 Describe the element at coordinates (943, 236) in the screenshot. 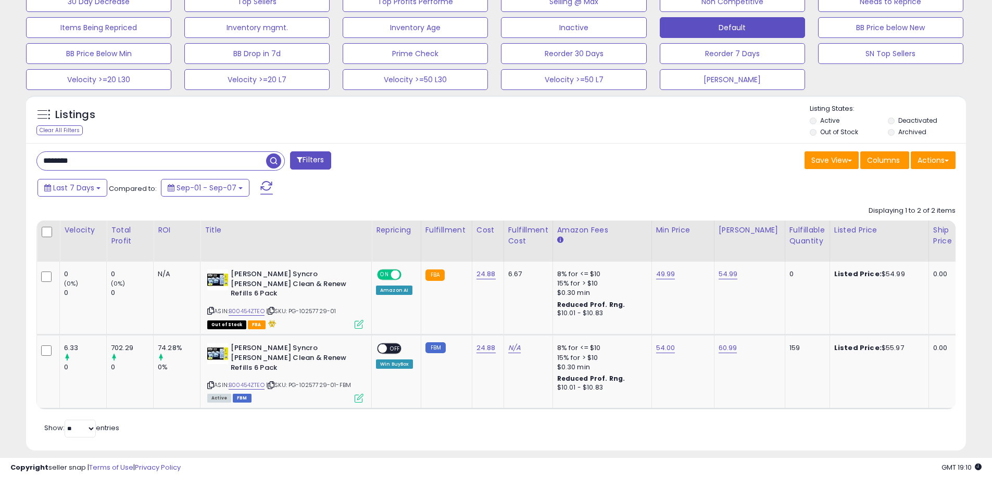

I see `div: Ship Price` at that location.